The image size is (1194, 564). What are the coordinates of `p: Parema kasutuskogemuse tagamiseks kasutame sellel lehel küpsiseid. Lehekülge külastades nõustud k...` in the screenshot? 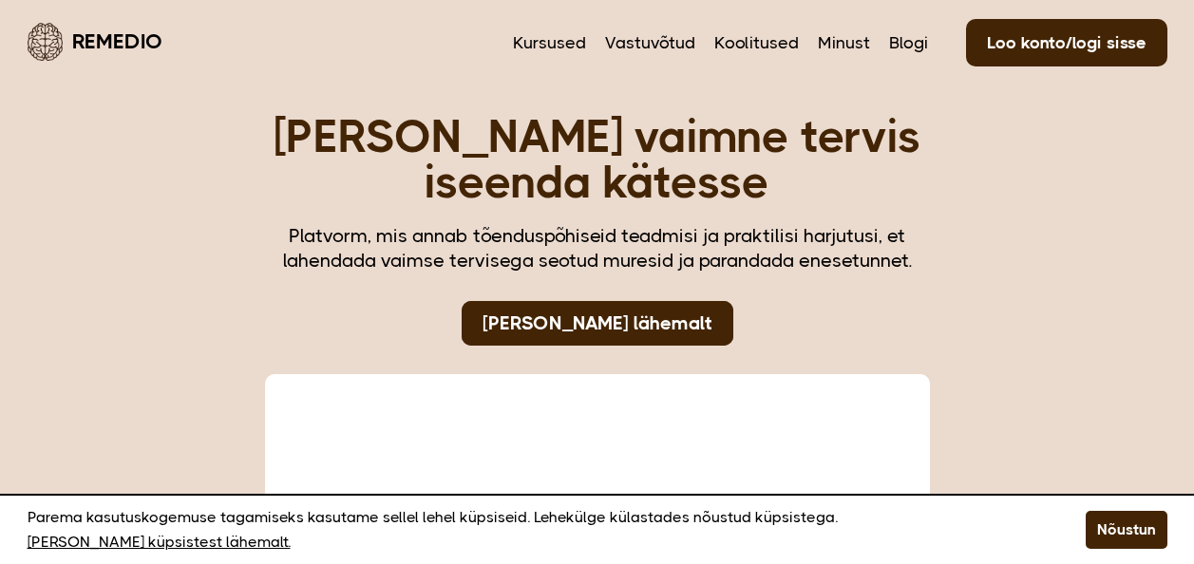 It's located at (533, 530).